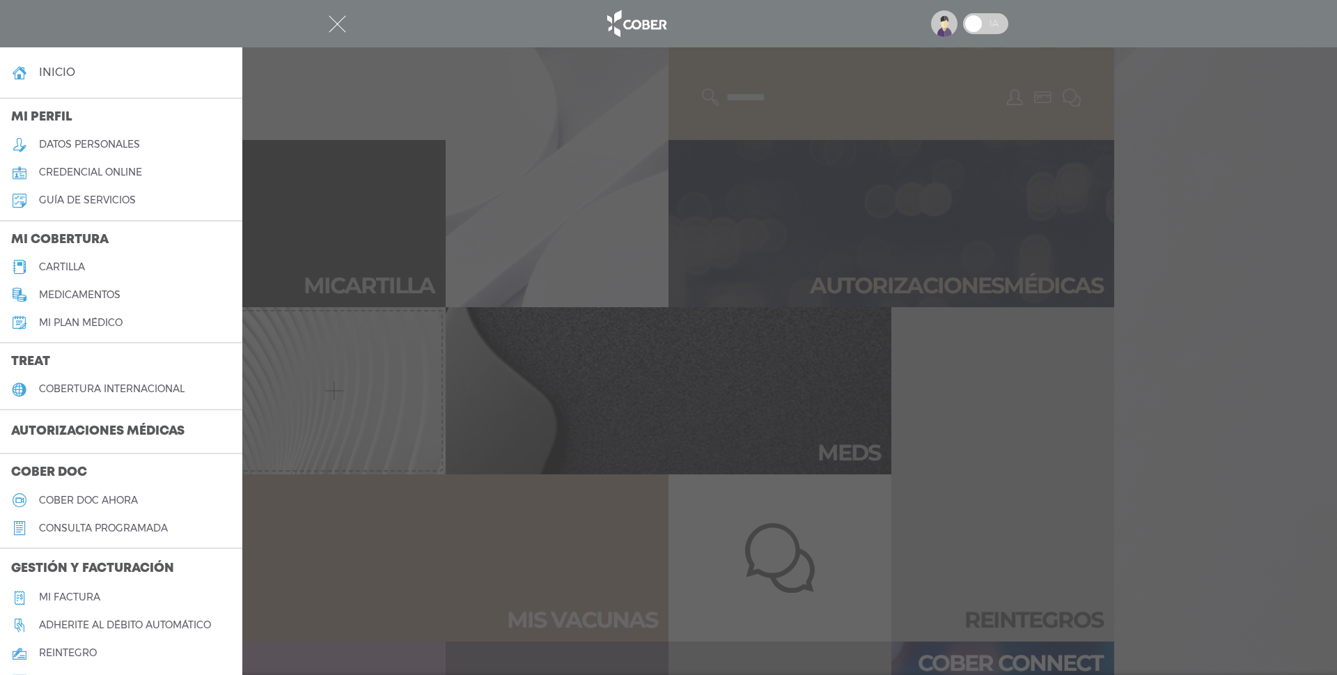 The height and width of the screenshot is (675, 1337). I want to click on h5: credencial online, so click(91, 172).